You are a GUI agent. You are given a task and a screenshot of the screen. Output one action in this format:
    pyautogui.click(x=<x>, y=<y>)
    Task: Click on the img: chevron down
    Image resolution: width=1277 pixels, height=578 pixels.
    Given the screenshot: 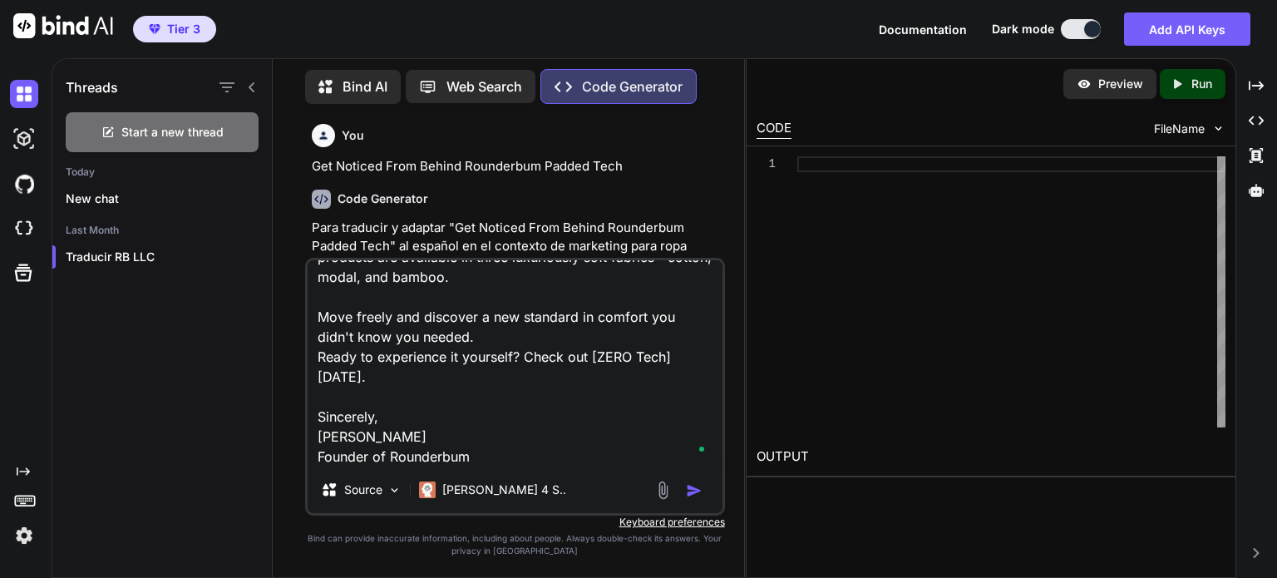 What is the action you would take?
    pyautogui.click(x=1218, y=128)
    